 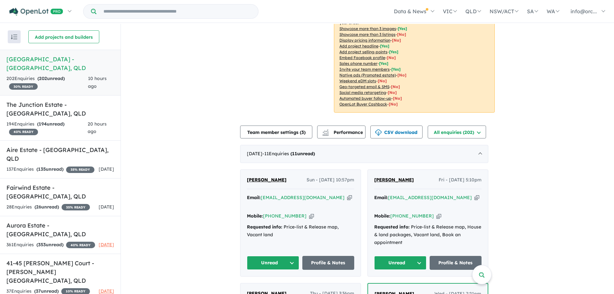 I want to click on button: Add projects and builders, so click(x=64, y=37).